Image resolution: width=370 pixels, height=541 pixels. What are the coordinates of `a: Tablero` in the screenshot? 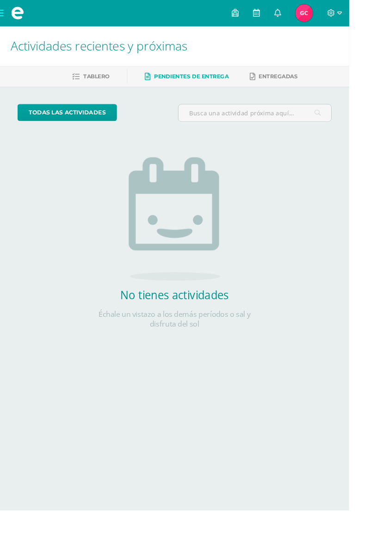 It's located at (96, 81).